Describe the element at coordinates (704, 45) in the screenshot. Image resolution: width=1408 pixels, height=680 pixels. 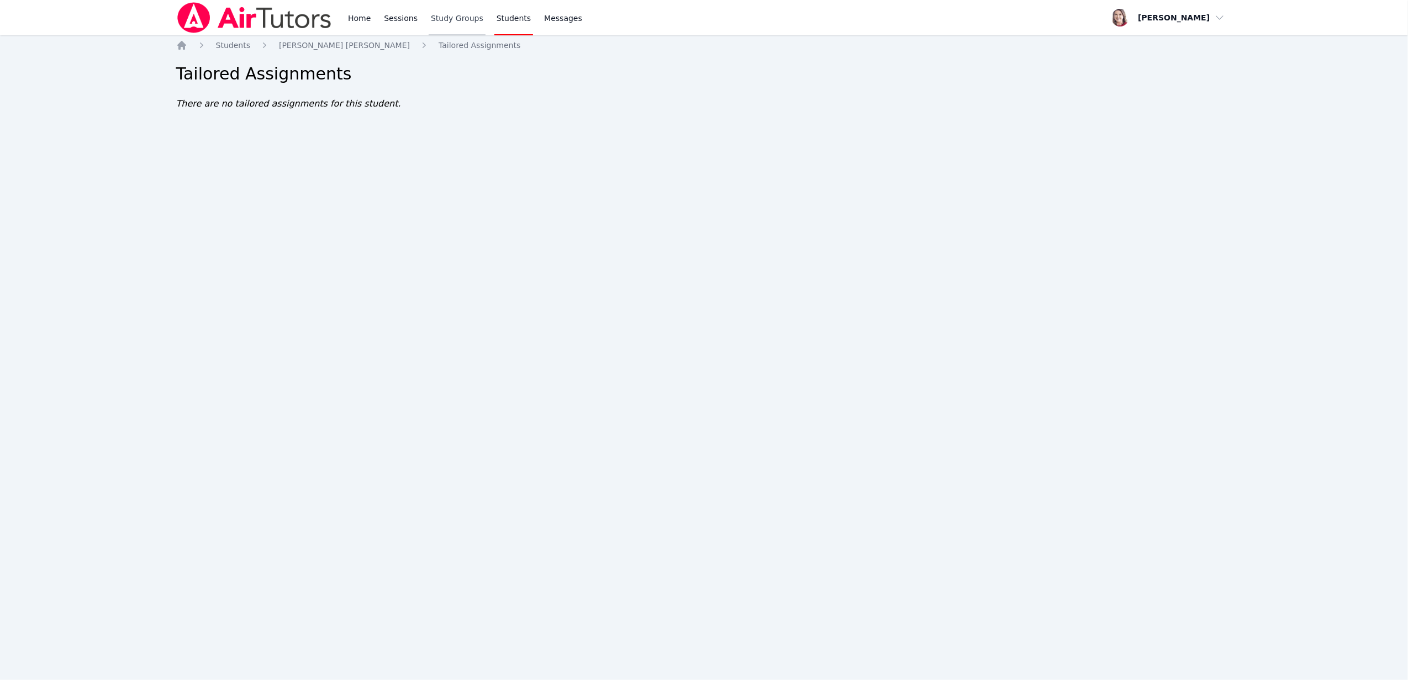
I see `nav: Breadcrumb` at that location.